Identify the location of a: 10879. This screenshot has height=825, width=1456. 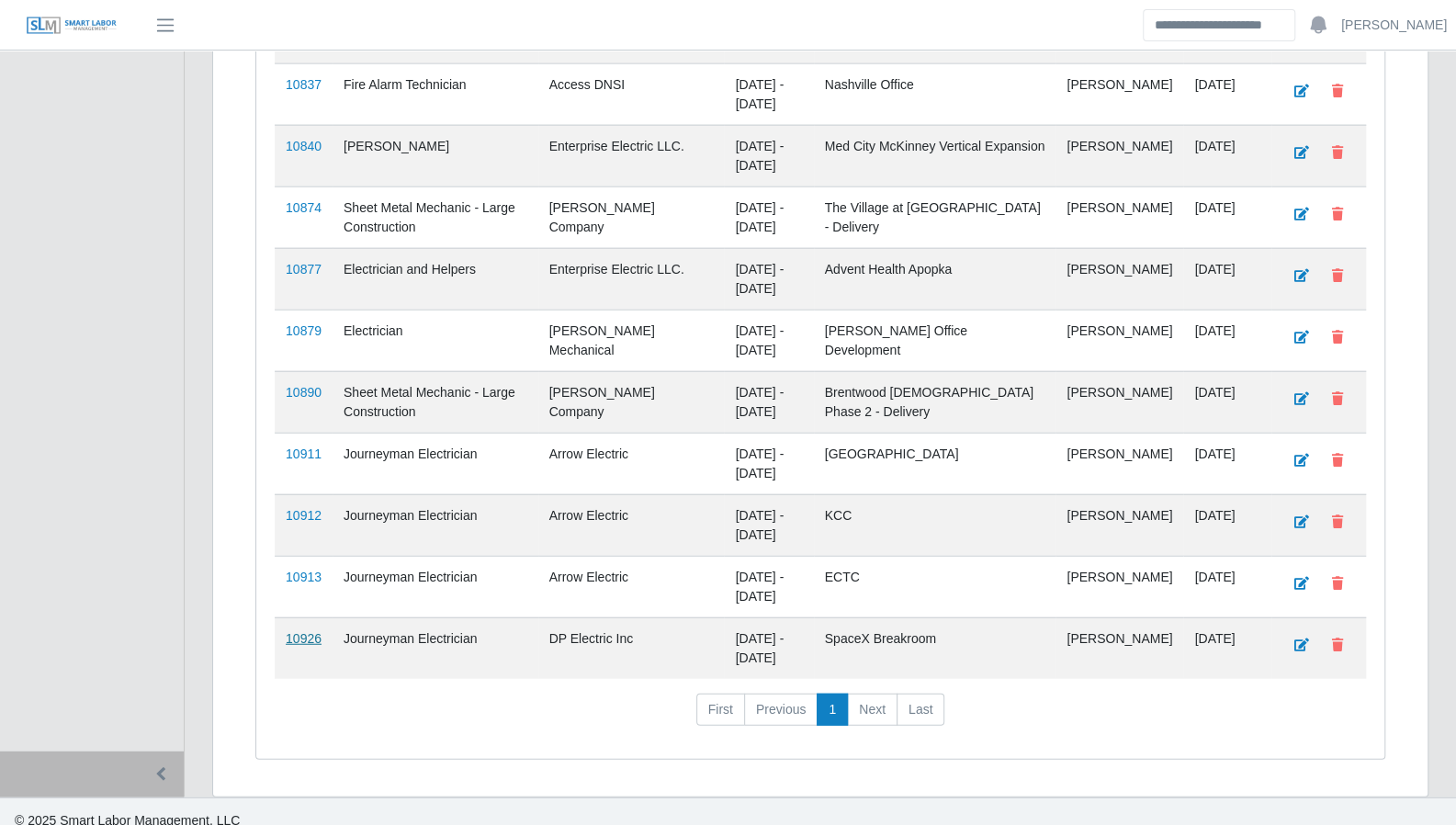
(303, 331).